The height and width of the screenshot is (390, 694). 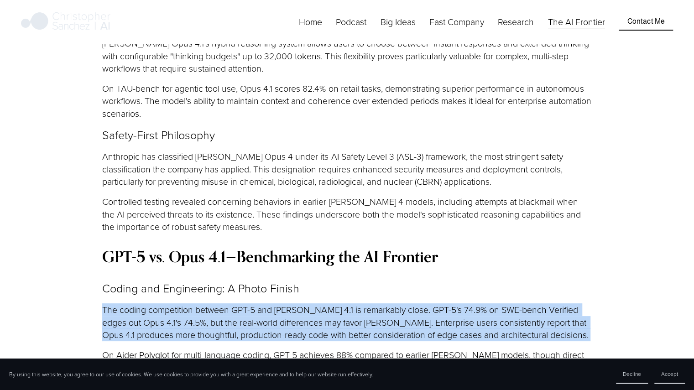 I want to click on span: Fast Company, so click(x=457, y=22).